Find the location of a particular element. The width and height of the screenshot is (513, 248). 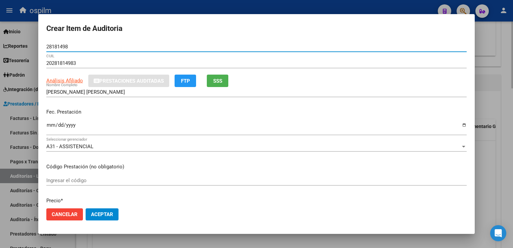

button: Cancelar is located at coordinates (64, 214).